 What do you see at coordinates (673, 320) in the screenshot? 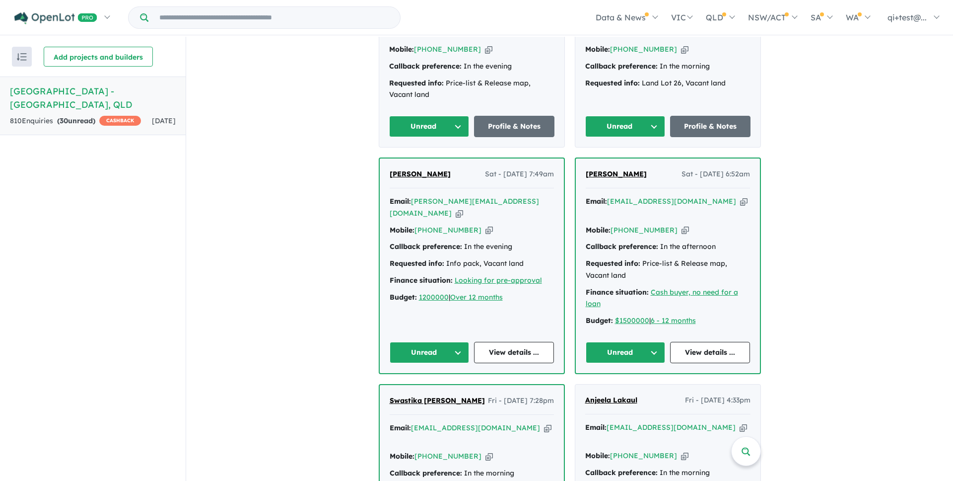
I see `a: 6 - 12 months` at bounding box center [673, 320].